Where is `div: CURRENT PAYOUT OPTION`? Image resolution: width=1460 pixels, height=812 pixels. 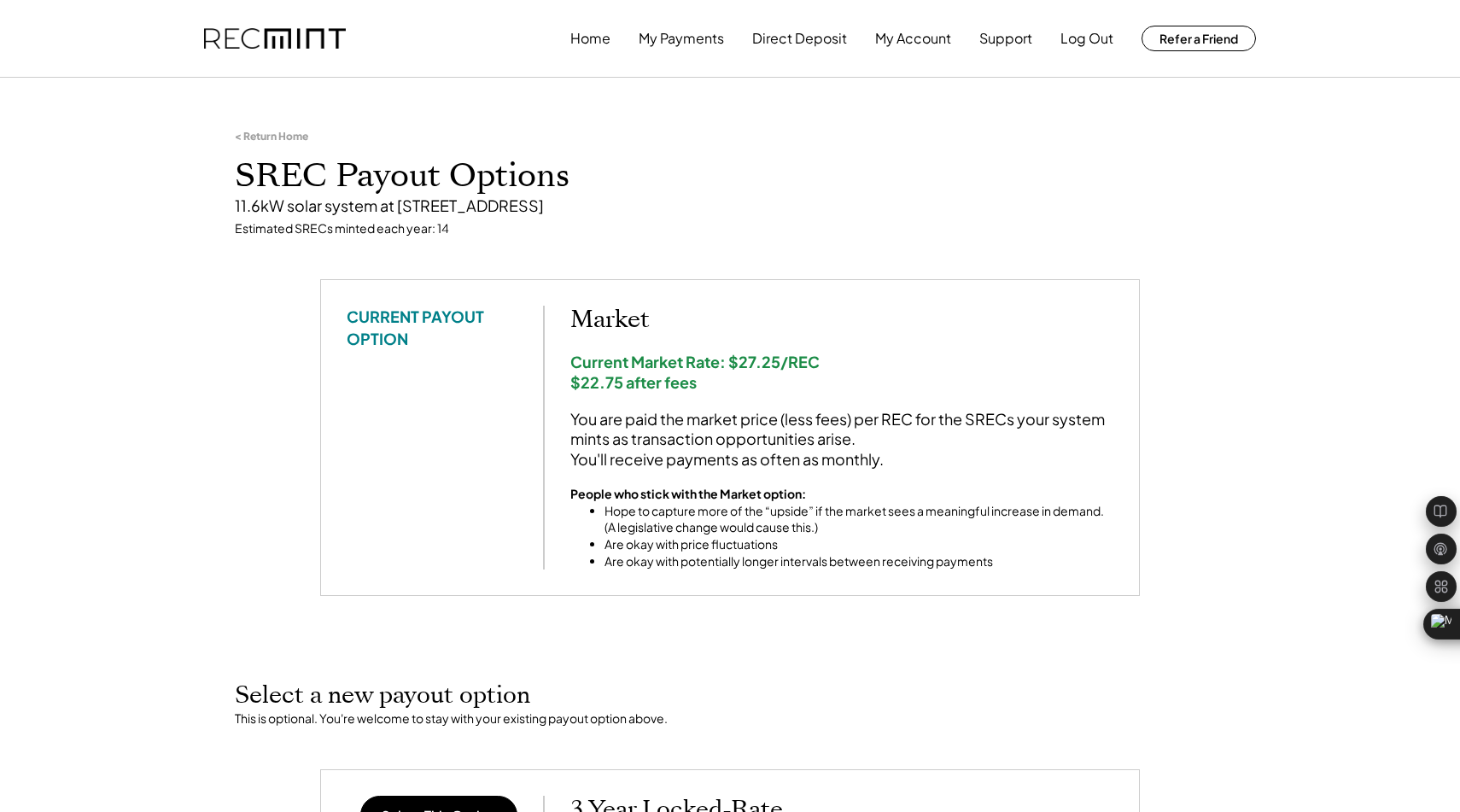 div: CURRENT PAYOUT OPTION is located at coordinates (432, 327).